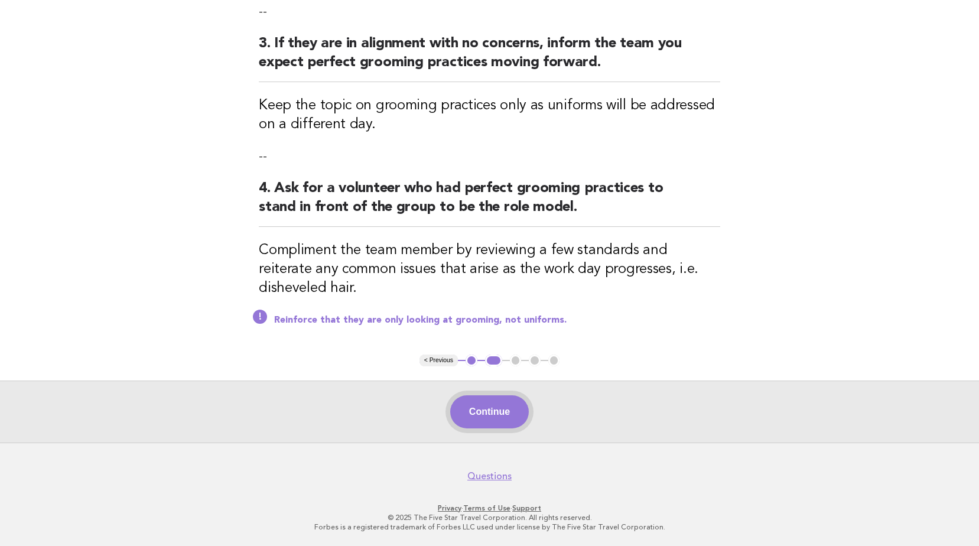  What do you see at coordinates (490, 517) in the screenshot?
I see `p: © 2025 The Five Star Travel Corporation. All rights reserved.` at bounding box center [490, 517].